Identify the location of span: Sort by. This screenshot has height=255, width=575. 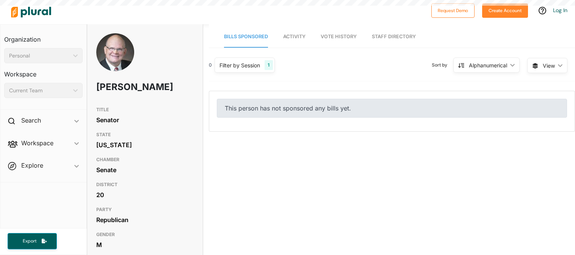
(442, 65).